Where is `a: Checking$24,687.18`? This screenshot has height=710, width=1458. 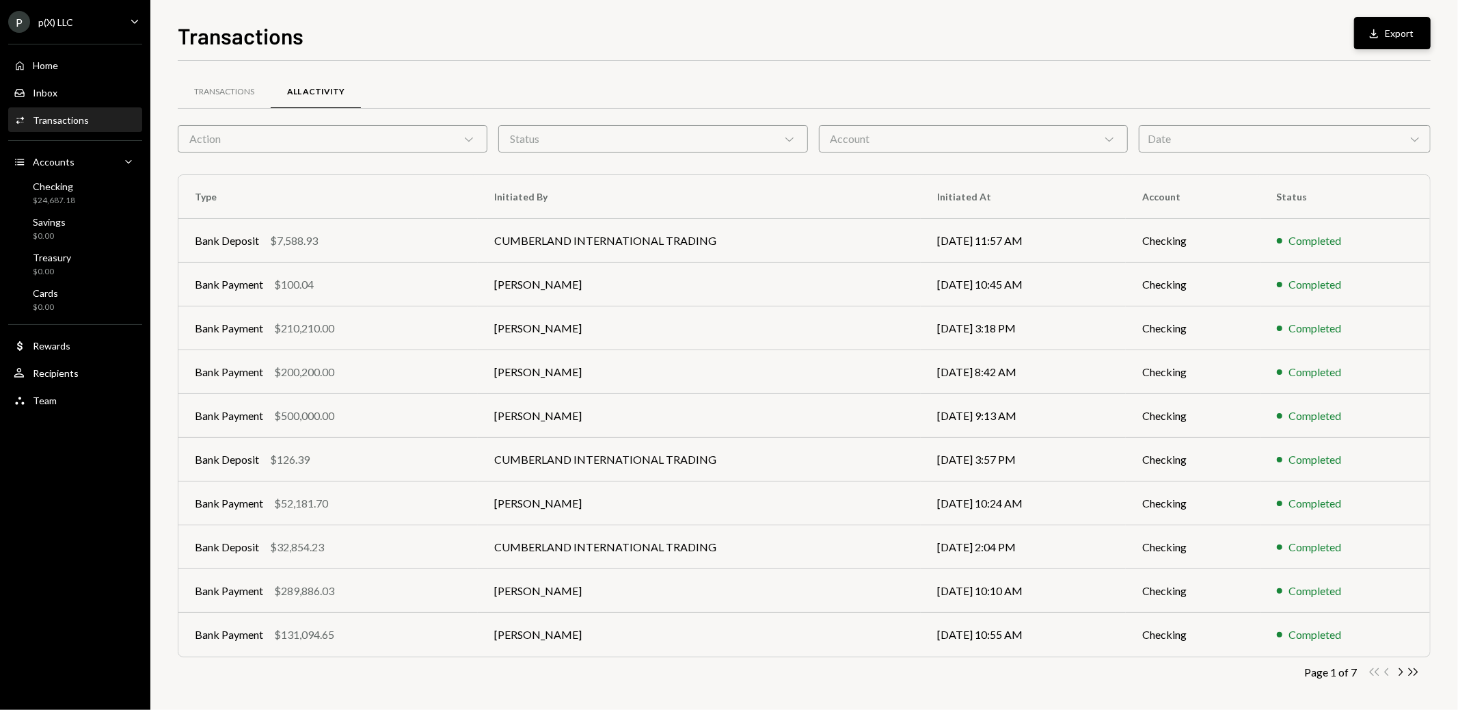
a: Checking$24,687.18 is located at coordinates (75, 193).